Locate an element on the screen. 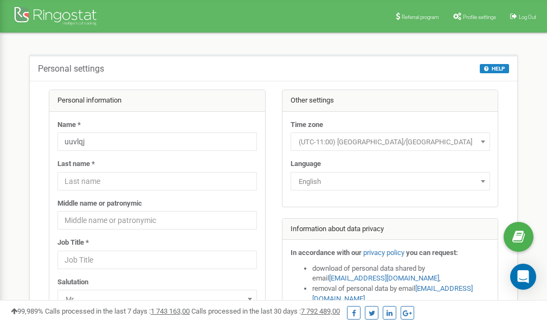 The image size is (547, 325). strong: you can request: is located at coordinates (432, 252).